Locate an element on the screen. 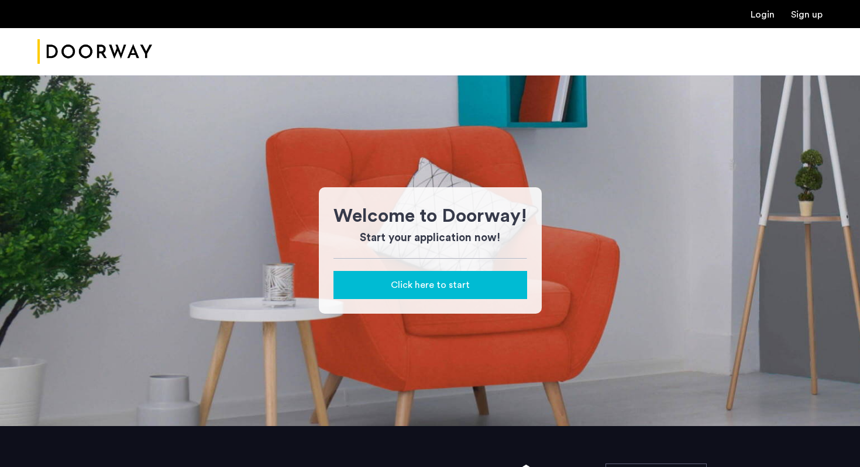 This screenshot has width=860, height=467. a: Login is located at coordinates (762, 15).